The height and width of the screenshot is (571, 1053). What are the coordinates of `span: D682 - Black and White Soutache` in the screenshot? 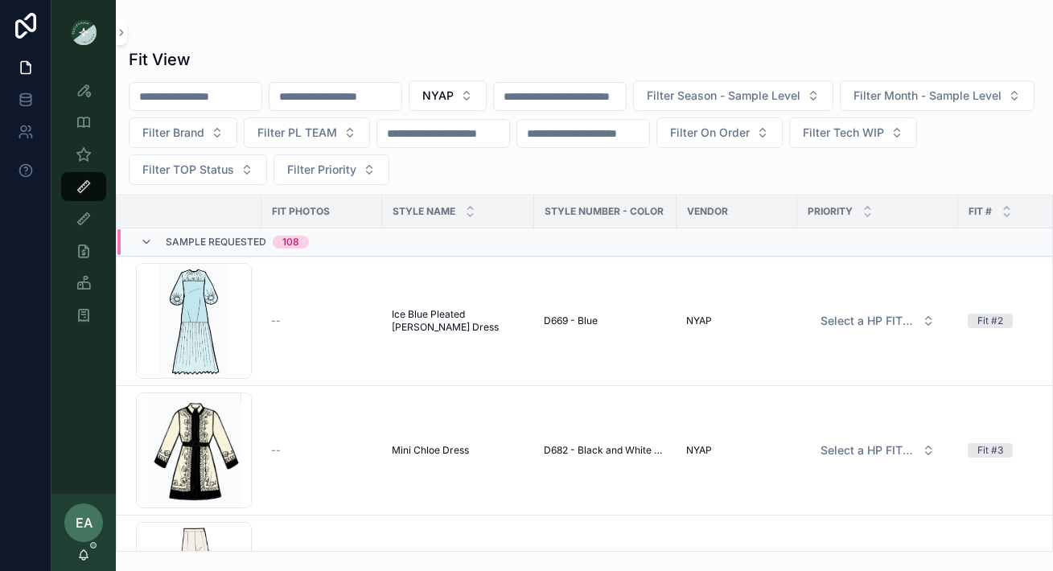 It's located at (605, 451).